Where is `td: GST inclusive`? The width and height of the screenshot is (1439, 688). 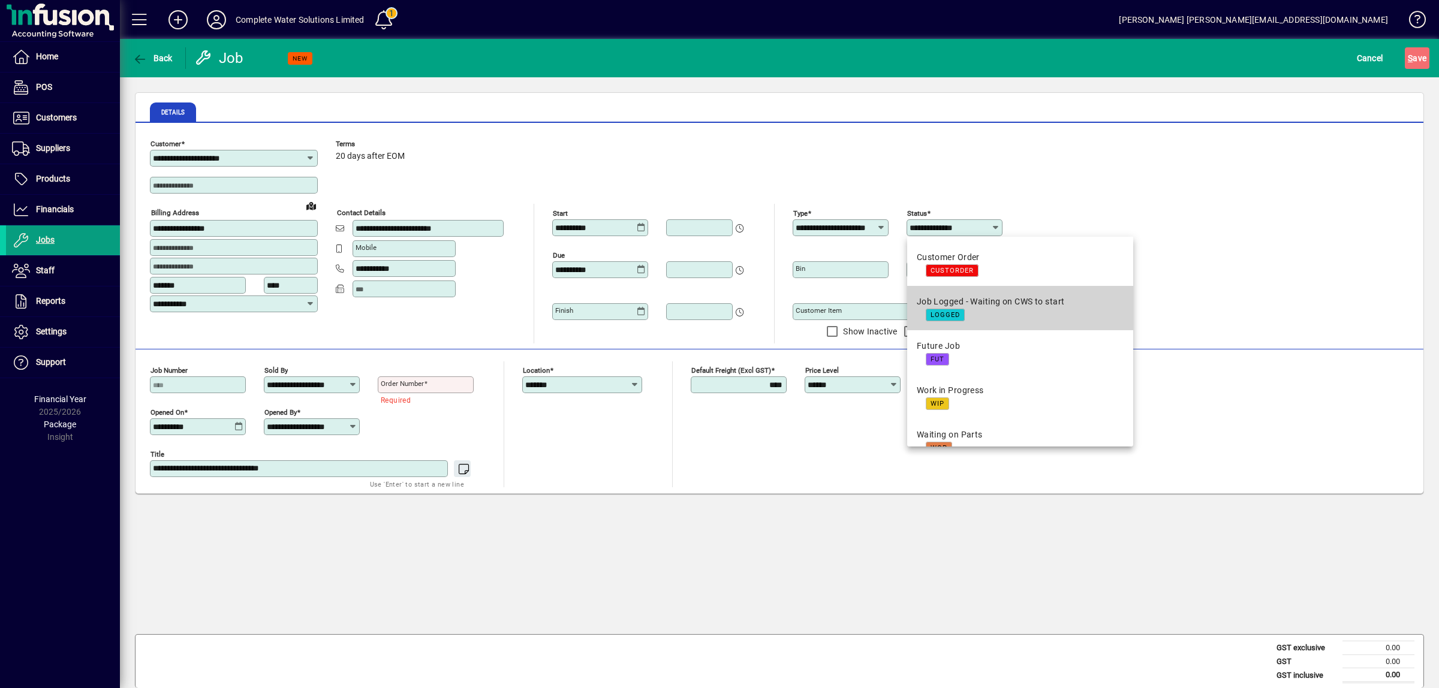
td: GST inclusive is located at coordinates (1306, 676).